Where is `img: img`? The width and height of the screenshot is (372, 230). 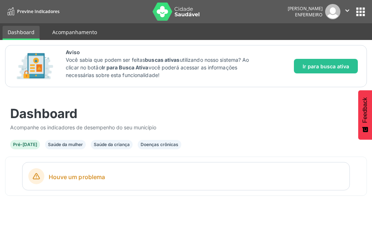
img: img is located at coordinates (332, 12).